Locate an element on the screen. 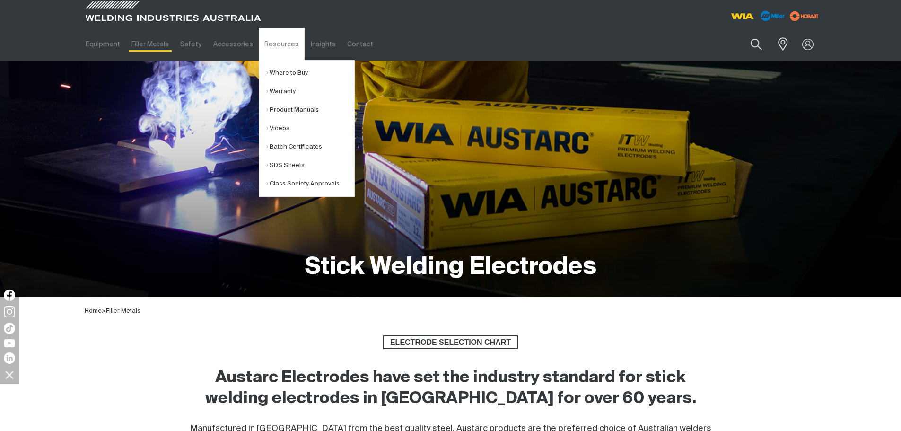 This screenshot has height=431, width=901. img: Instagram is located at coordinates (9, 312).